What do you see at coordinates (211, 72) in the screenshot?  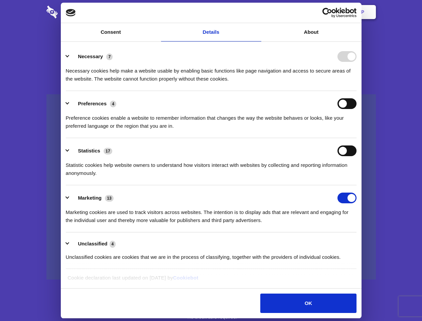 I see `div: Necessary cookies help make a website usable by enabling basic functions like page navigation and...` at bounding box center [211, 72].